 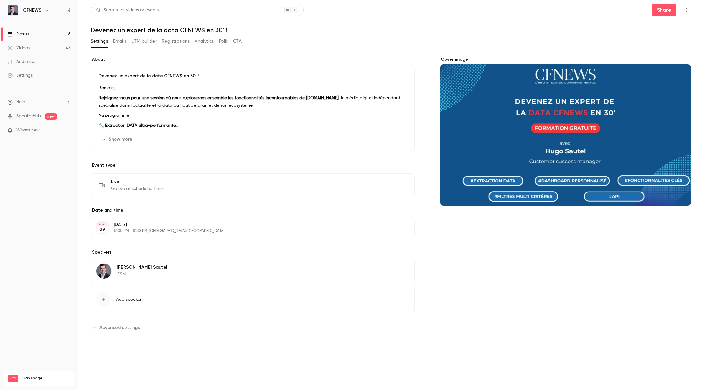 What do you see at coordinates (99, 41) in the screenshot?
I see `button: Settings` at bounding box center [99, 41].